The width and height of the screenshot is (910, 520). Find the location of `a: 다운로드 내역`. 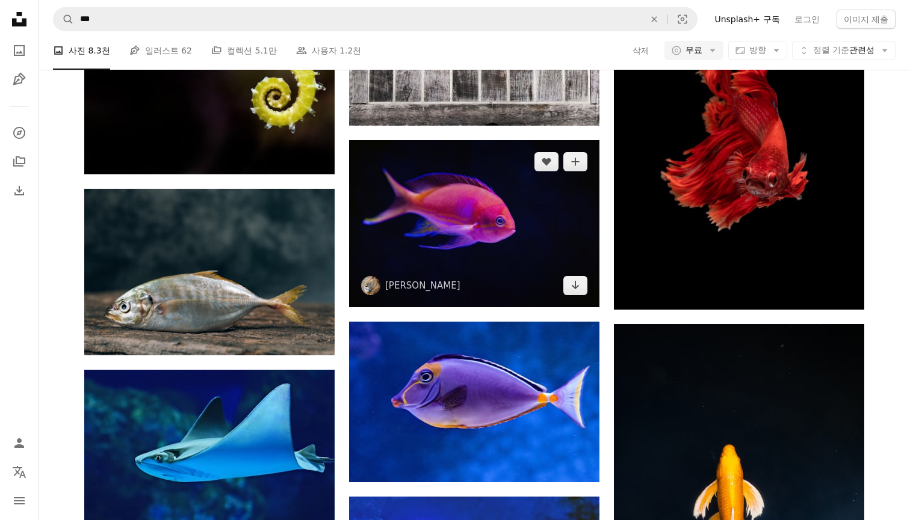

a: 다운로드 내역 is located at coordinates (19, 191).